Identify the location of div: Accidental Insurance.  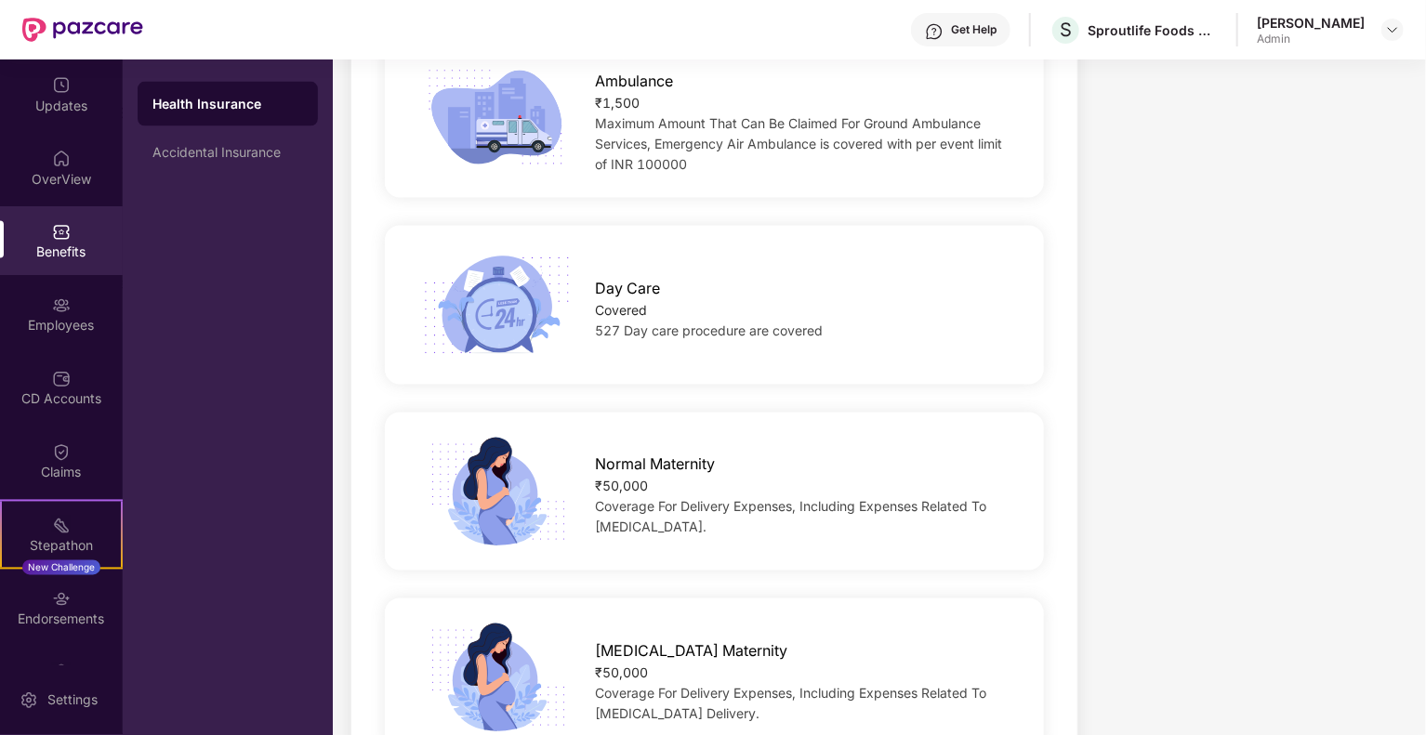
(228, 152).